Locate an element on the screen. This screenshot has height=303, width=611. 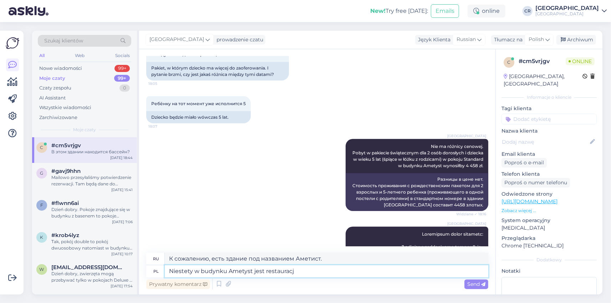
div: All is located at coordinates (42, 56).